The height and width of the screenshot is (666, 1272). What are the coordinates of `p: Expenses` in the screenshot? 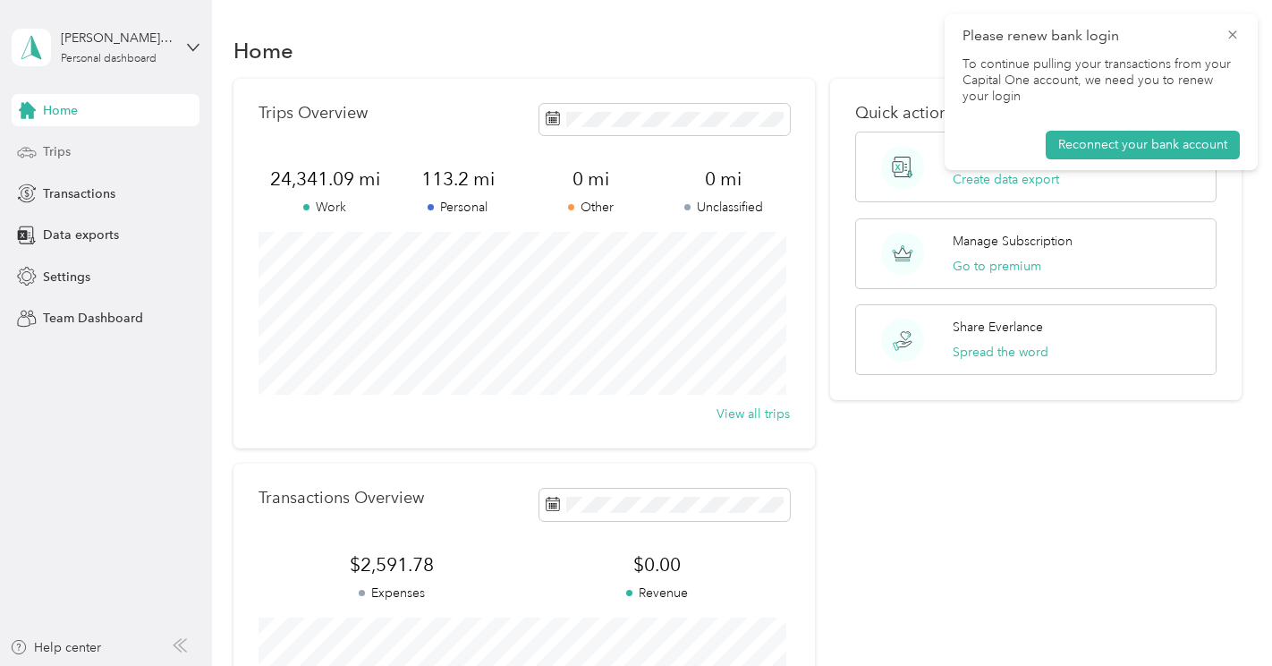 It's located at (391, 592).